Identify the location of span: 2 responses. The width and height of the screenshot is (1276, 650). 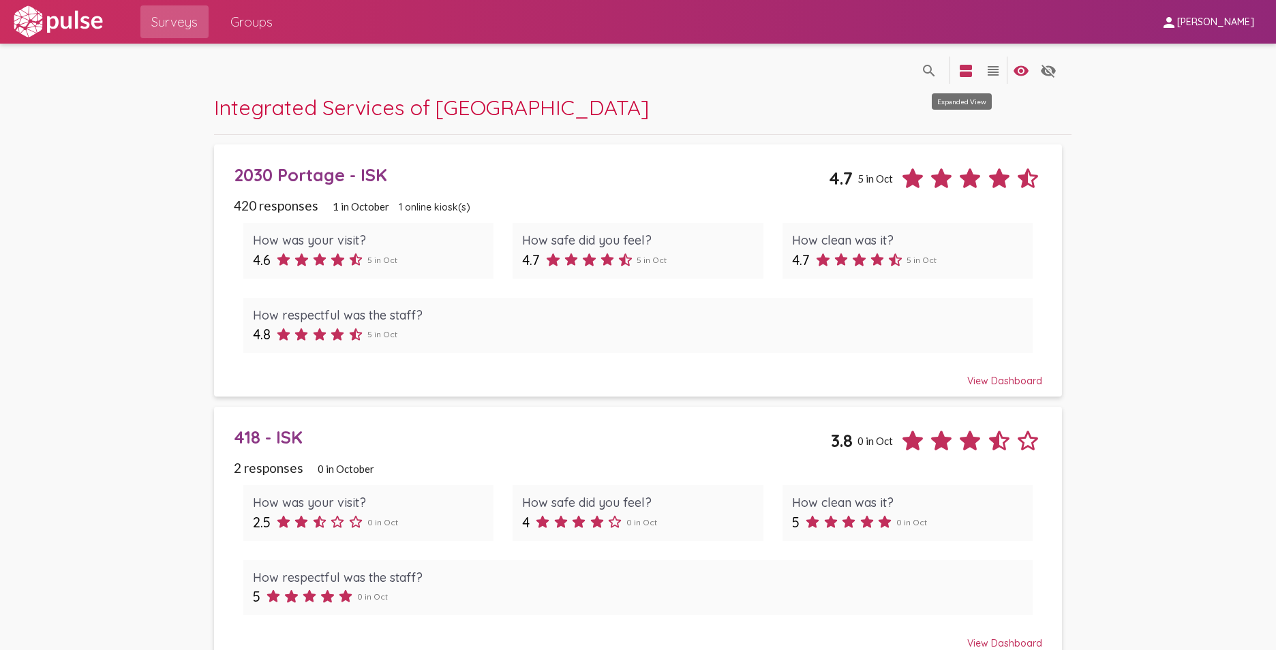
(269, 468).